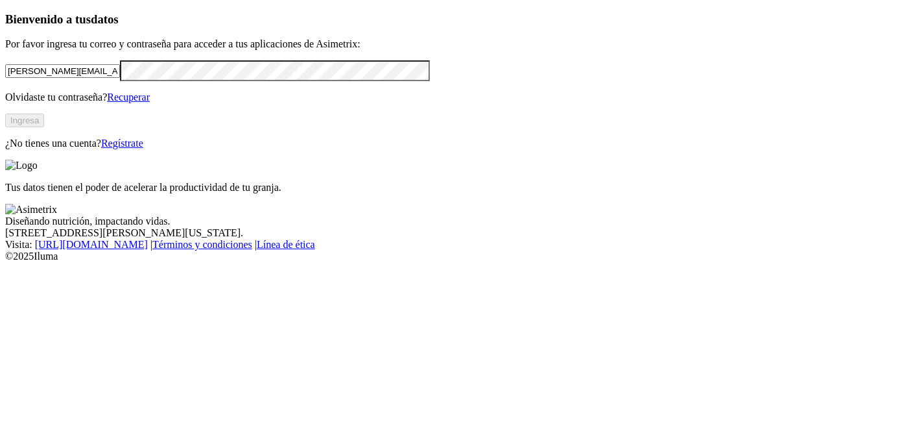 The image size is (922, 422). I want to click on div: Visita : | |, so click(461, 244).